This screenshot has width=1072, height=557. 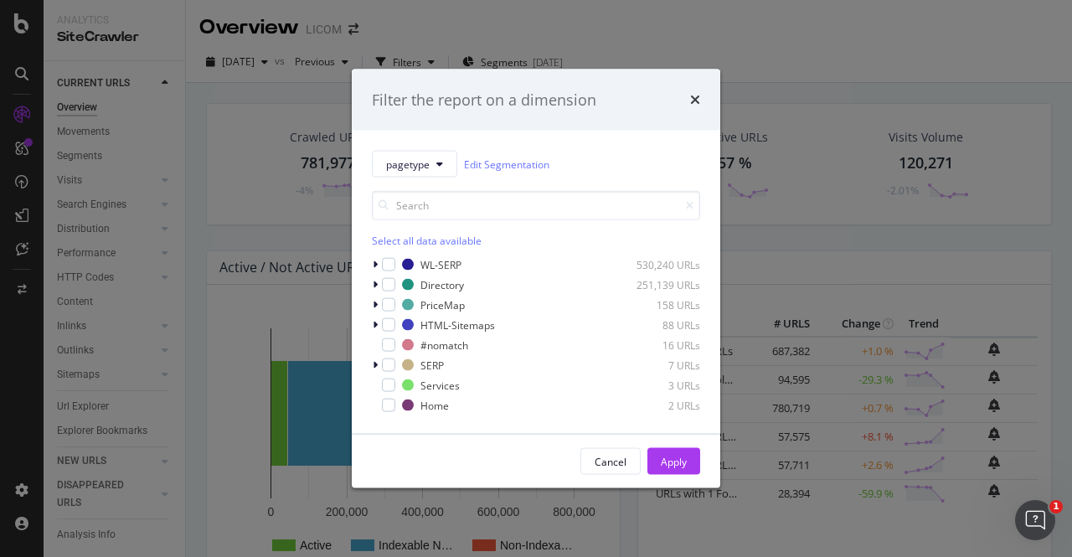 I want to click on div: 88 URLs, so click(x=659, y=324).